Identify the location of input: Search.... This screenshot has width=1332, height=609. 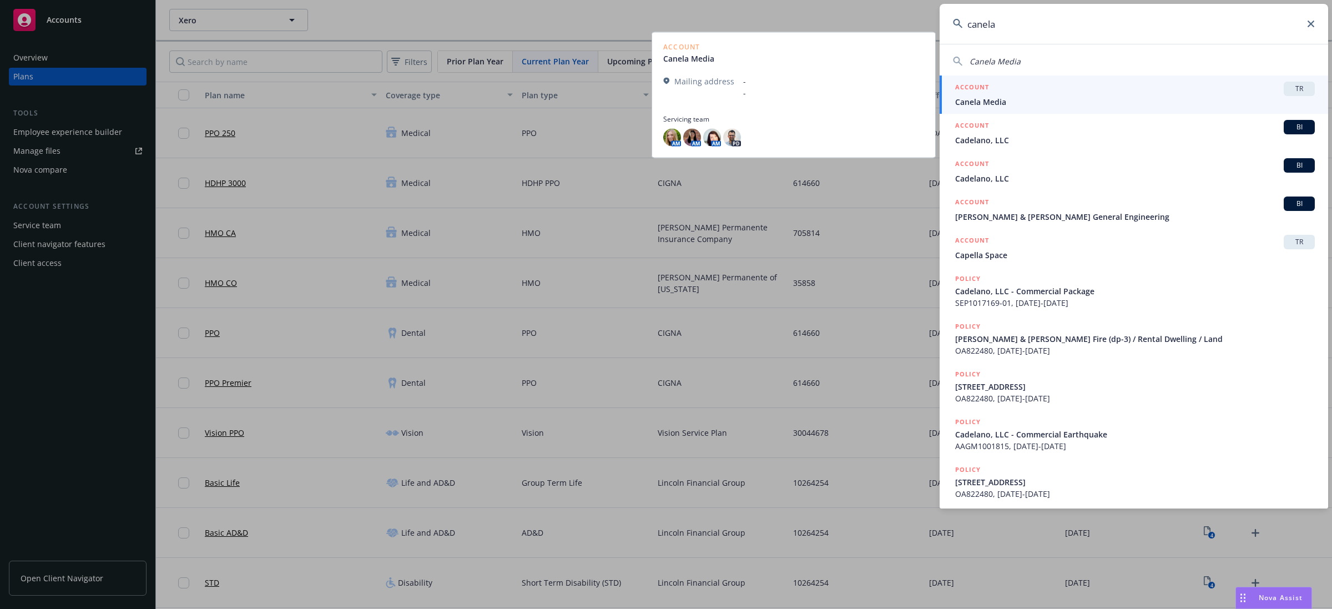
(1134, 24).